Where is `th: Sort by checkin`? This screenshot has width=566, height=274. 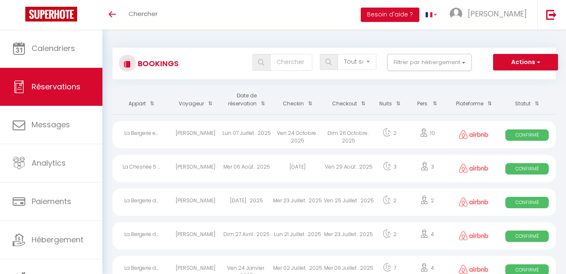
th: Sort by checkin is located at coordinates (297, 100).